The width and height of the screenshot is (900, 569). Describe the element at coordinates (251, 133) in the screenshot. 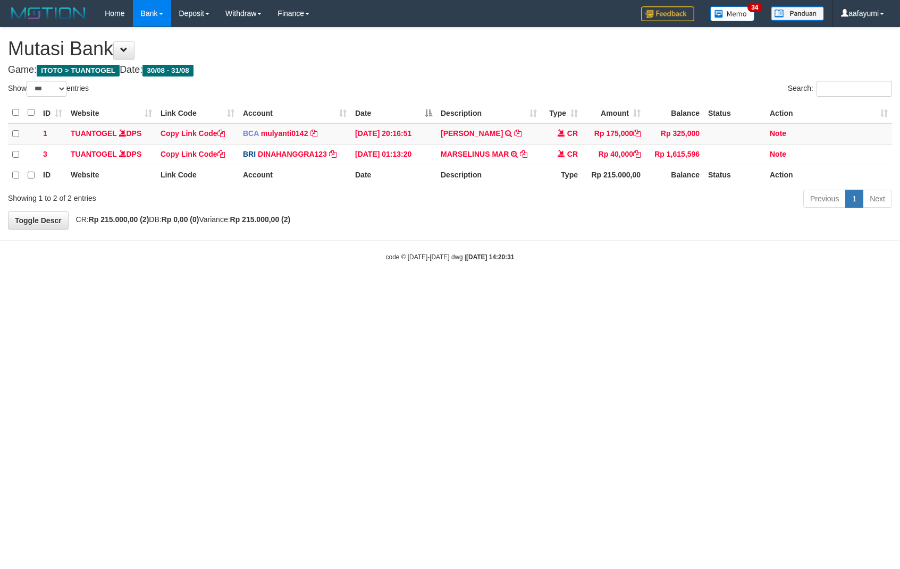

I see `span: BCA` at that location.